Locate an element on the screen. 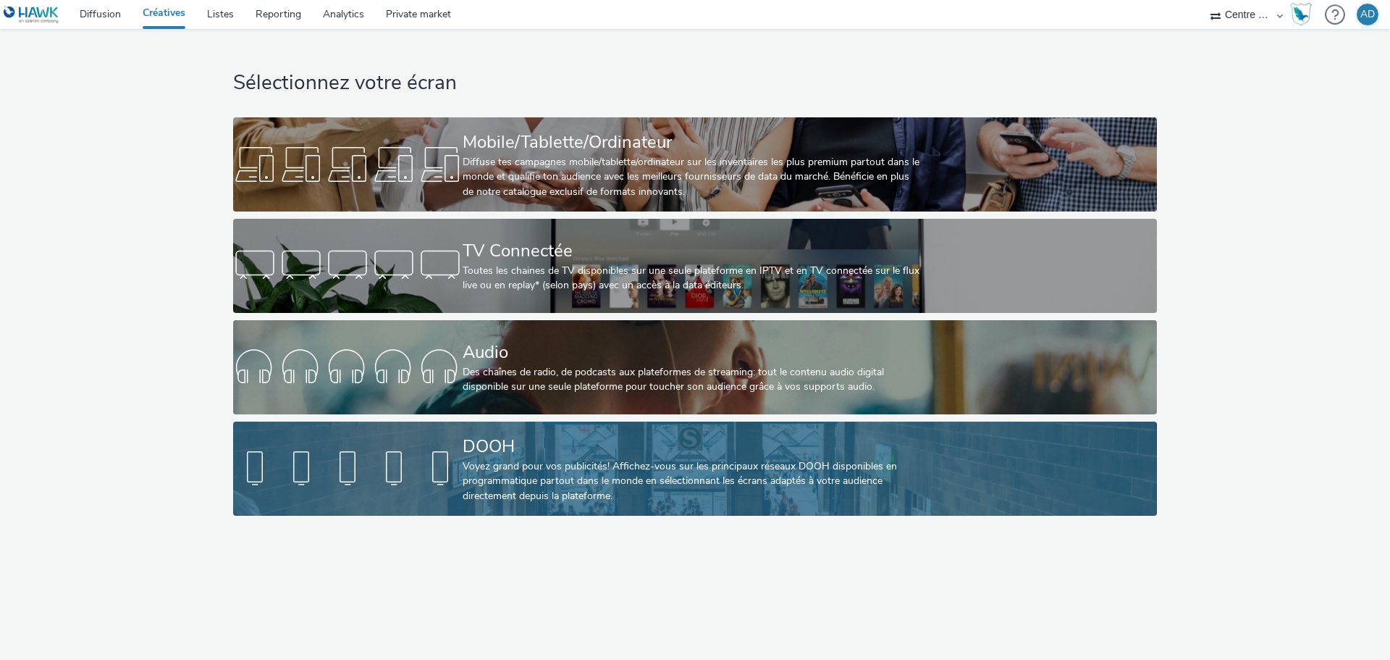  a: AudioDes chaînes de radio, de podcasts aux plateformes de streaming: tout le contenu audio digita... is located at coordinates (694, 367).